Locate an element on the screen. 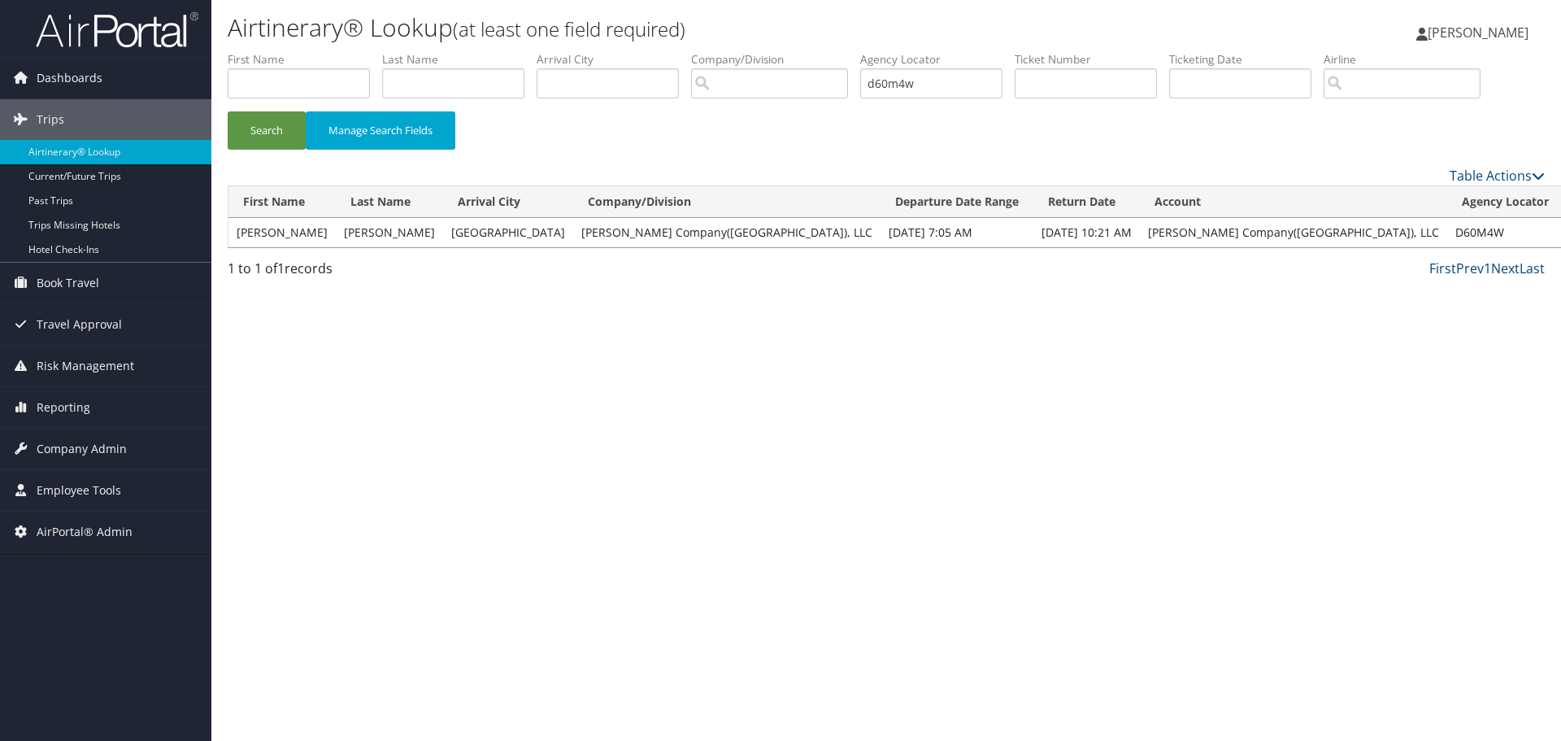 The width and height of the screenshot is (1561, 741). button: Search is located at coordinates (267, 130).